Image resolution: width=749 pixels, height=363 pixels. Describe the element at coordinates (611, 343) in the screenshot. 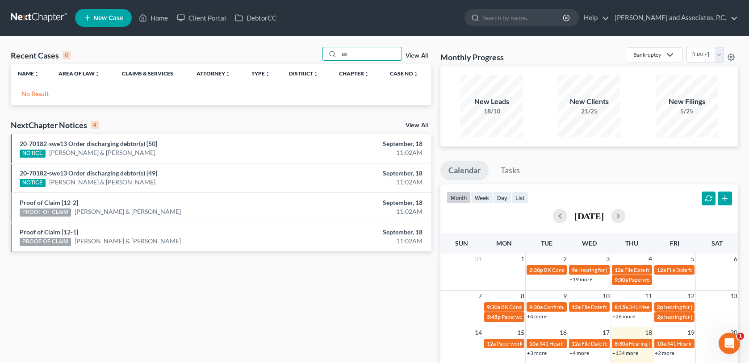

I see `span: 341 Hearing for Enviro-Tech Complete Systems & Services, LLC` at that location.